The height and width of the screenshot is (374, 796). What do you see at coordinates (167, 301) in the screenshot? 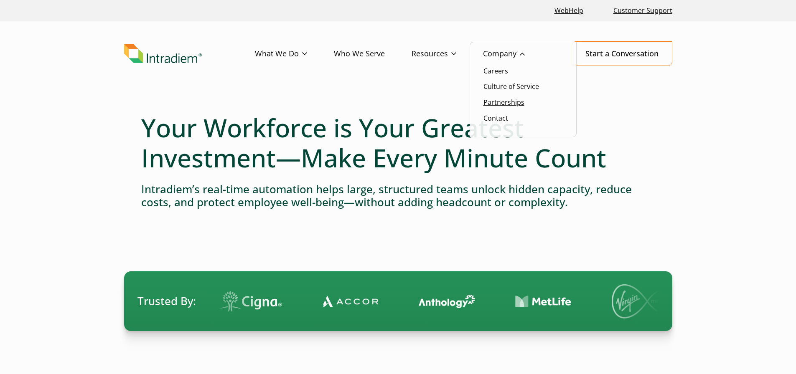
I see `span: Trusted By:` at bounding box center [167, 301].